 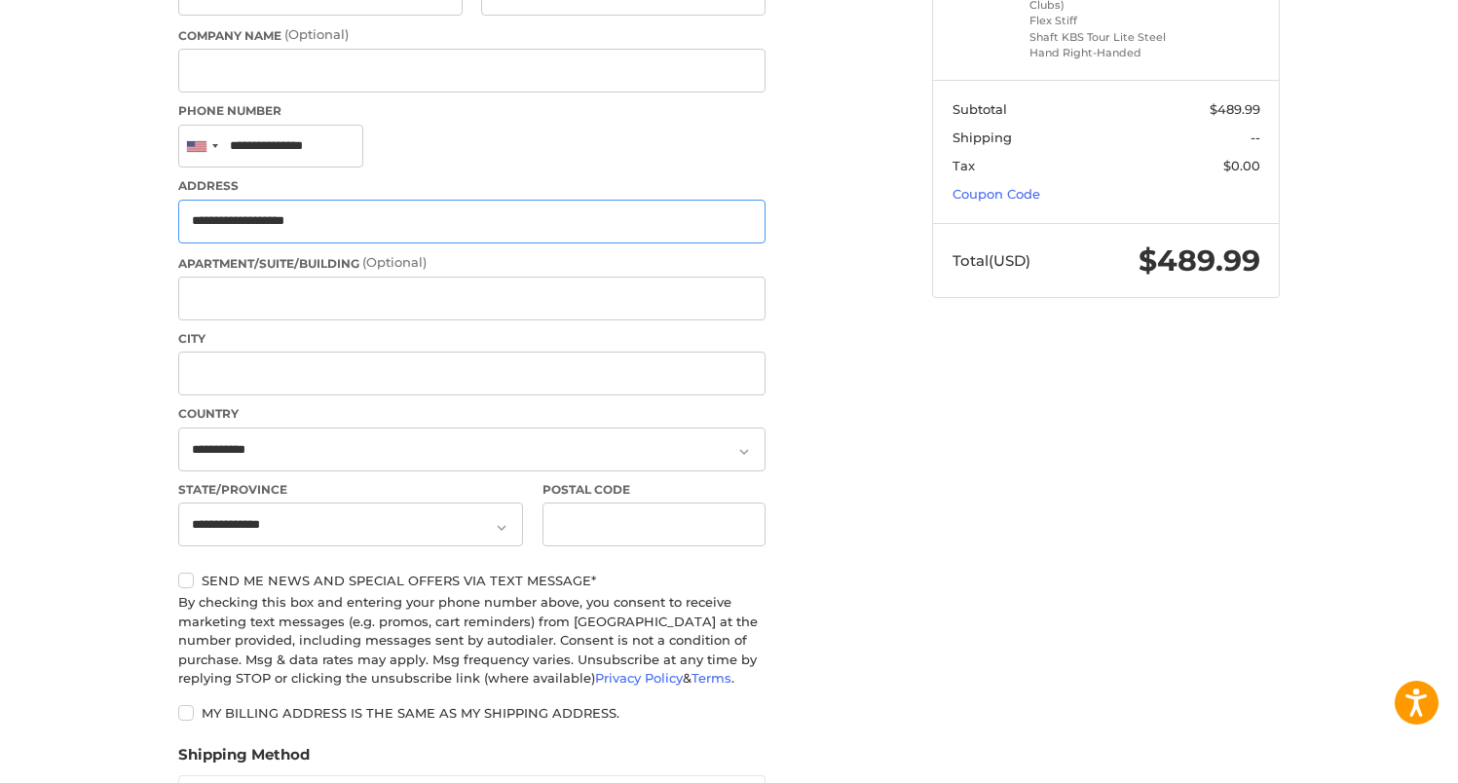 I want to click on label: City, so click(x=471, y=339).